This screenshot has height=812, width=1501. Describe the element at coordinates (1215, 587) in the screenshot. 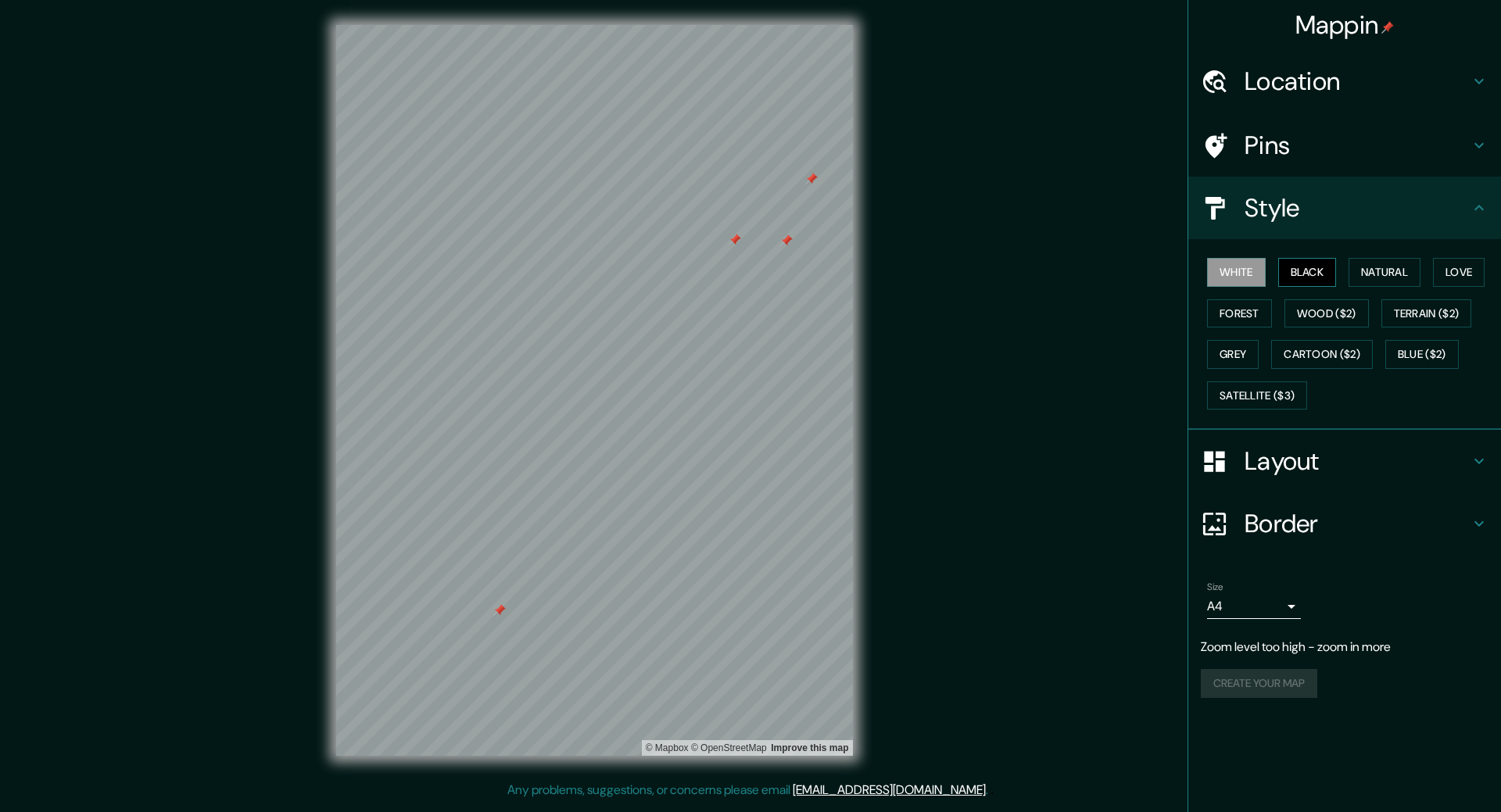

I see `label: Size` at that location.